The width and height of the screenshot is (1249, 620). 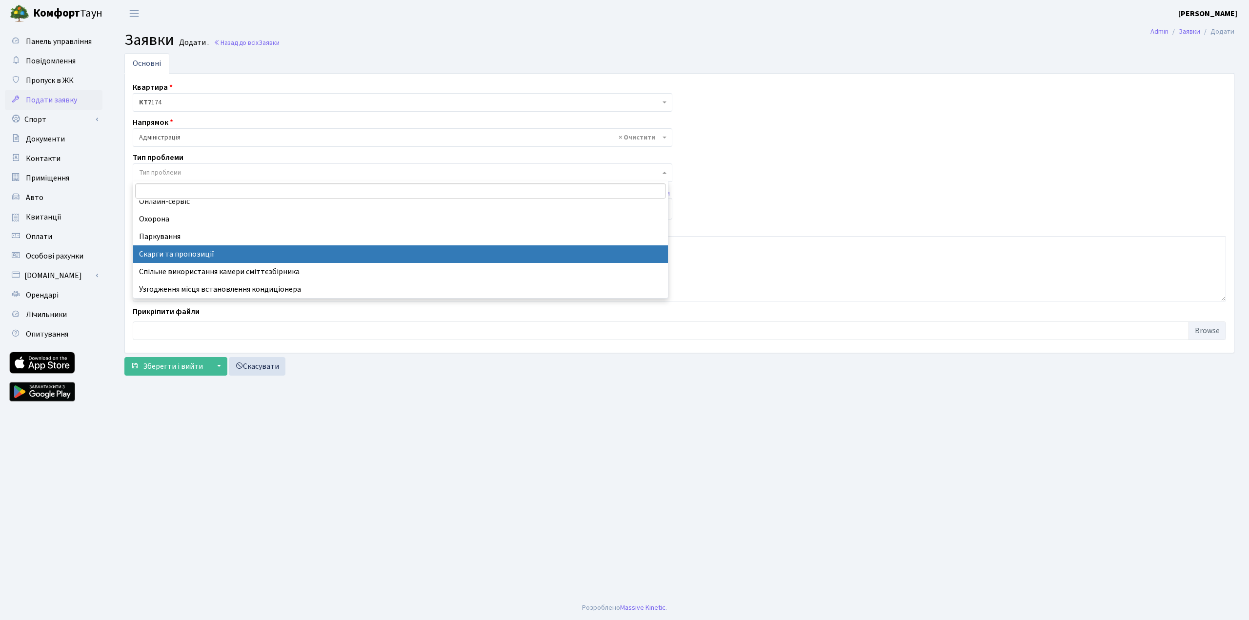 What do you see at coordinates (401, 254) in the screenshot?
I see `li: Скарги та пропозиції` at bounding box center [401, 254].